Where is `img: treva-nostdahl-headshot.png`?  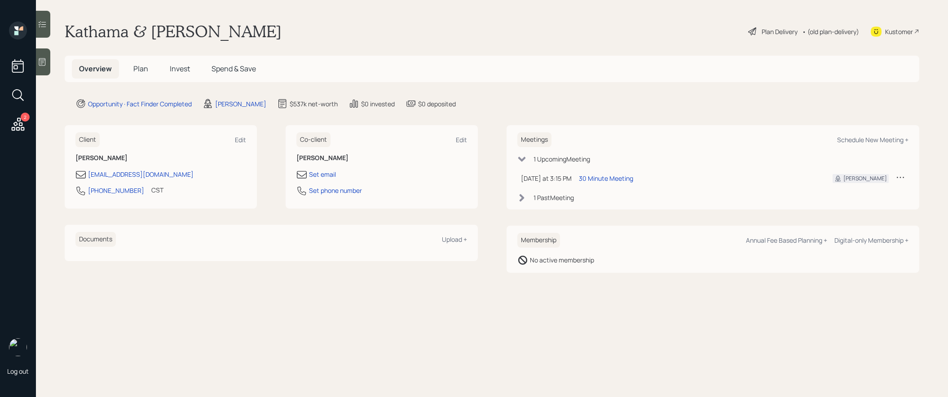
img: treva-nostdahl-headshot.png is located at coordinates (18, 347).